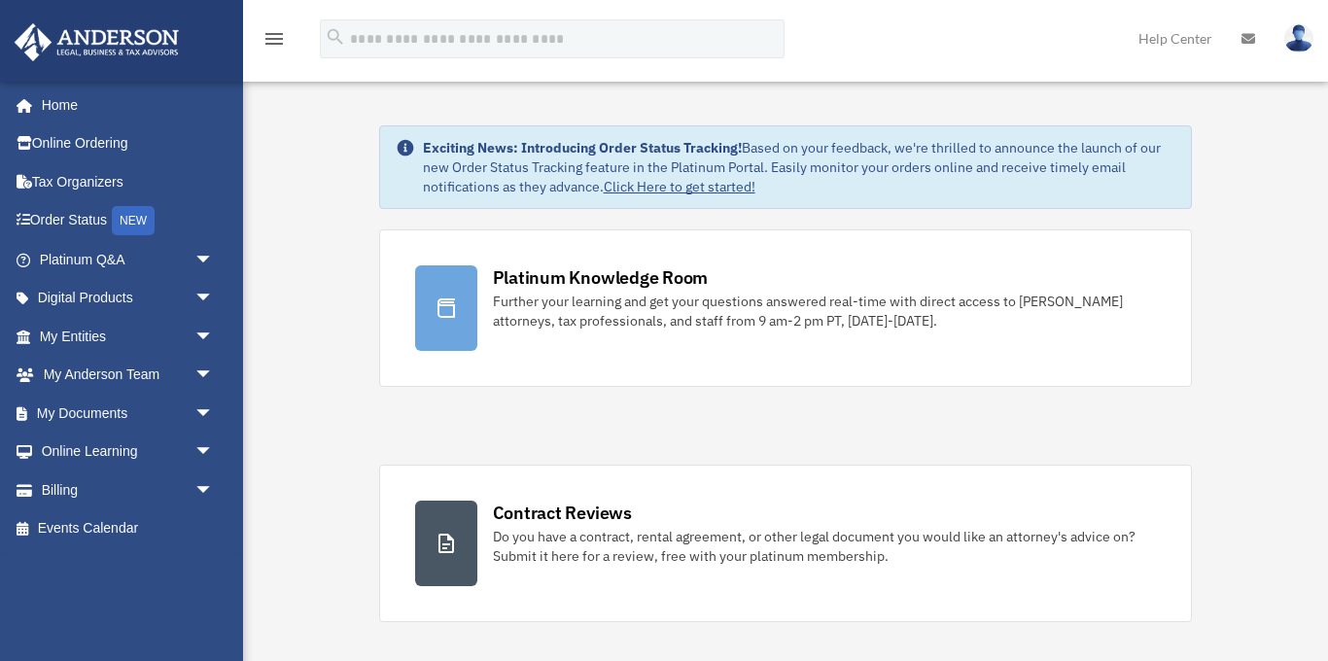 This screenshot has height=661, width=1328. Describe the element at coordinates (128, 221) in the screenshot. I see `a: Order StatusNEW` at that location.